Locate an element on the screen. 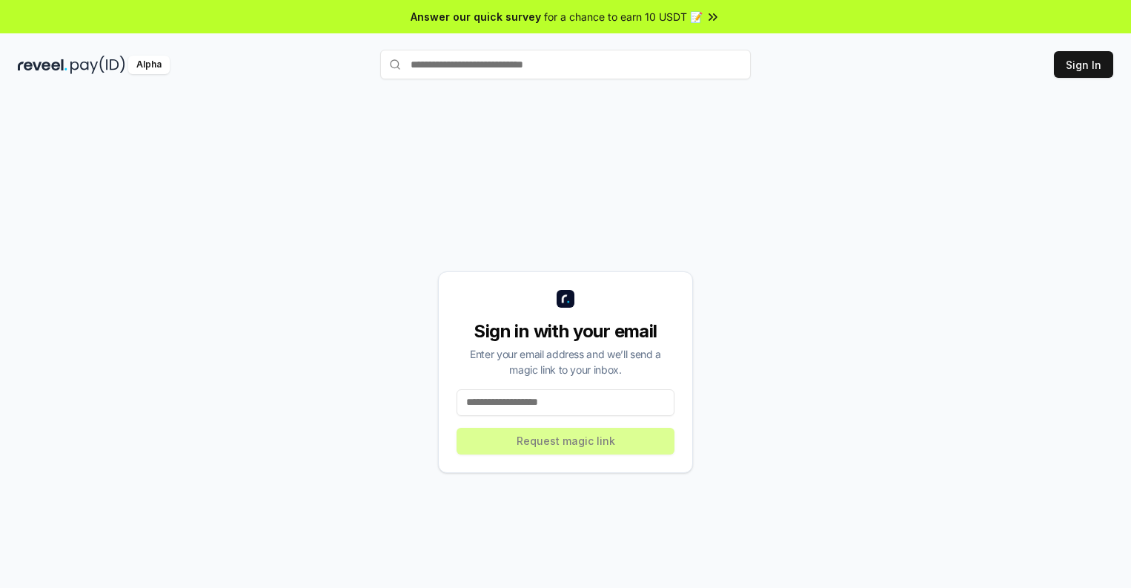 Image resolution: width=1131 pixels, height=588 pixels. button: Sign In is located at coordinates (1083, 64).